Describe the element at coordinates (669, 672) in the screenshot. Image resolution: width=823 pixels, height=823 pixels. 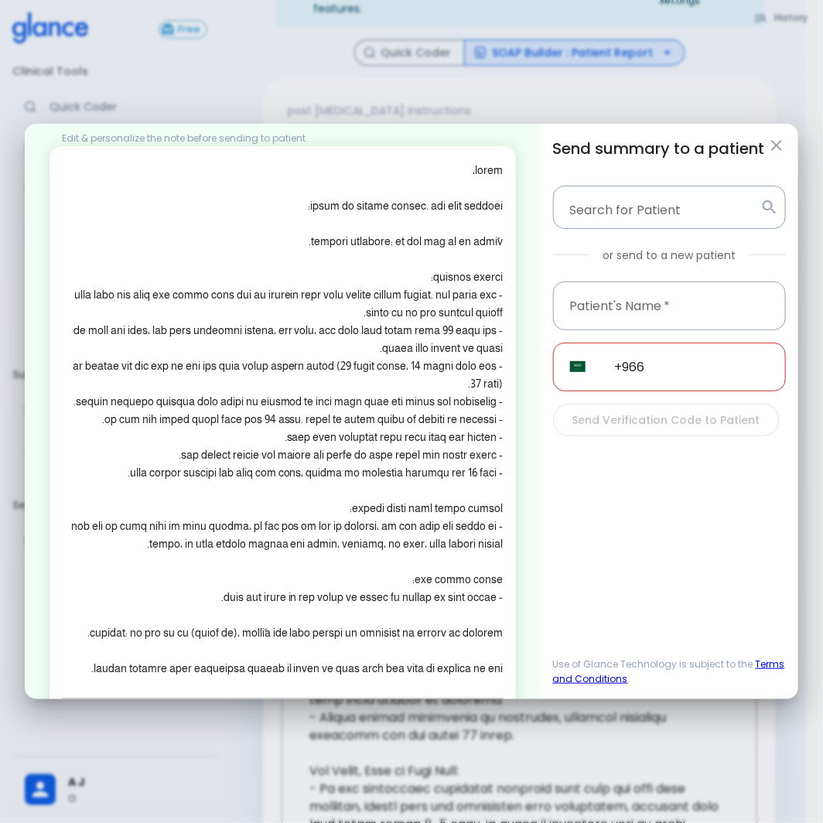
I see `span: Use of Glance Technology is subject to the` at that location.